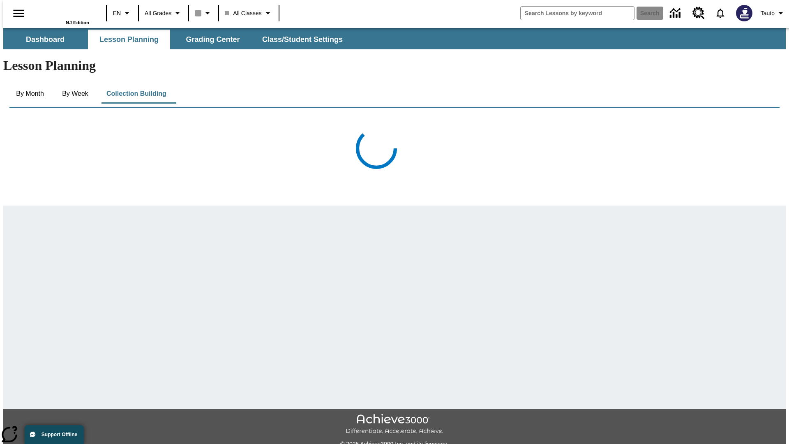 This screenshot has height=444, width=789. What do you see at coordinates (19, 13) in the screenshot?
I see `button: Open side menu` at bounding box center [19, 13].